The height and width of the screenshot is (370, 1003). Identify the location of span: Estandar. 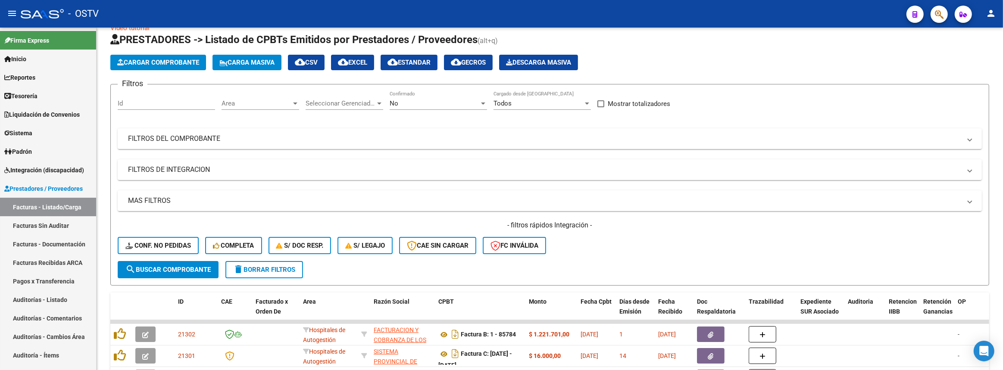
(409, 62).